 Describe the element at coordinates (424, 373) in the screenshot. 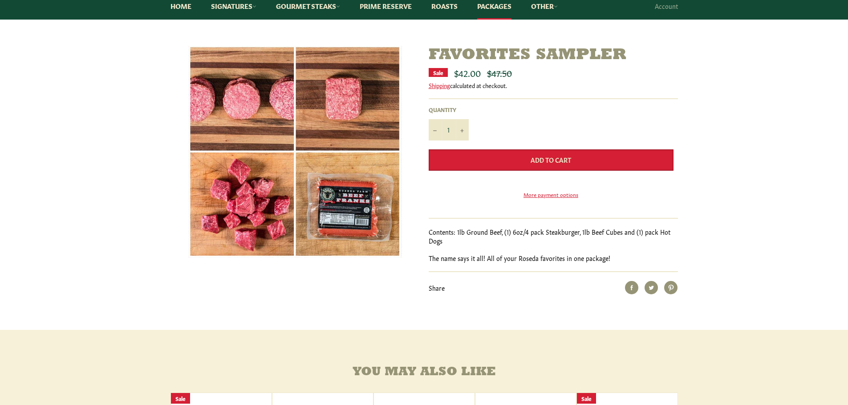

I see `h4: You may also like` at that location.